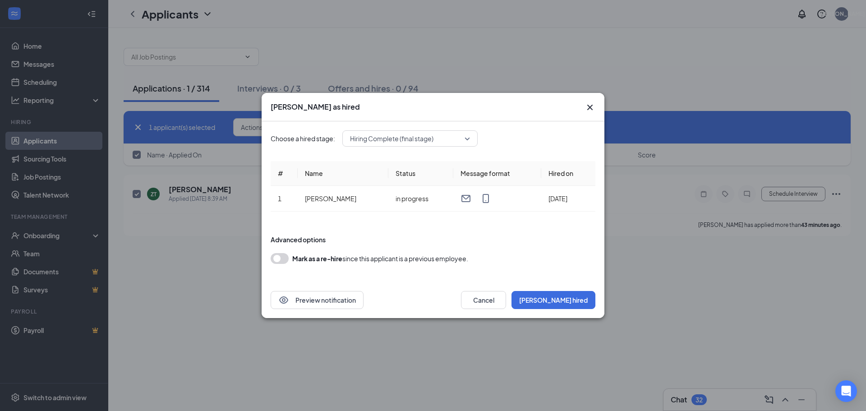 The width and height of the screenshot is (866, 411). What do you see at coordinates (497, 173) in the screenshot?
I see `th: Message format` at bounding box center [497, 173].